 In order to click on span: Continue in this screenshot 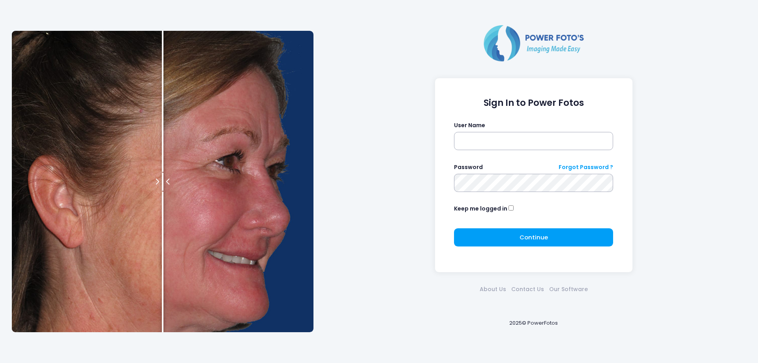, I will do `click(534, 237)`.